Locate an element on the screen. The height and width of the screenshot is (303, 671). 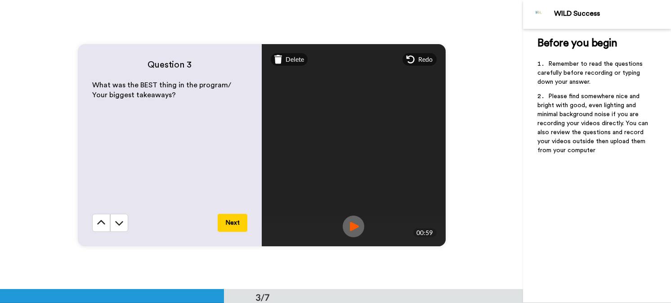
button: Next is located at coordinates (232, 223).